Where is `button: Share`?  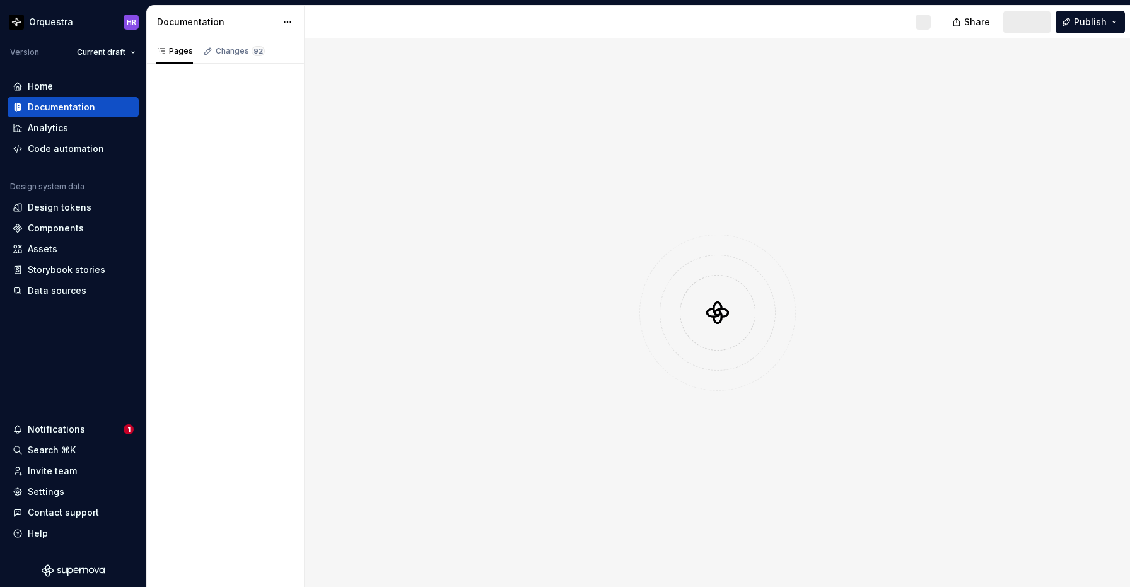 button: Share is located at coordinates (971, 22).